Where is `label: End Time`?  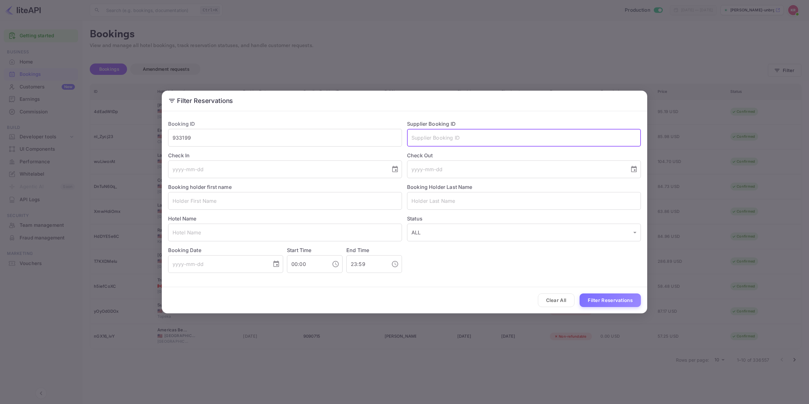 label: End Time is located at coordinates (358, 250).